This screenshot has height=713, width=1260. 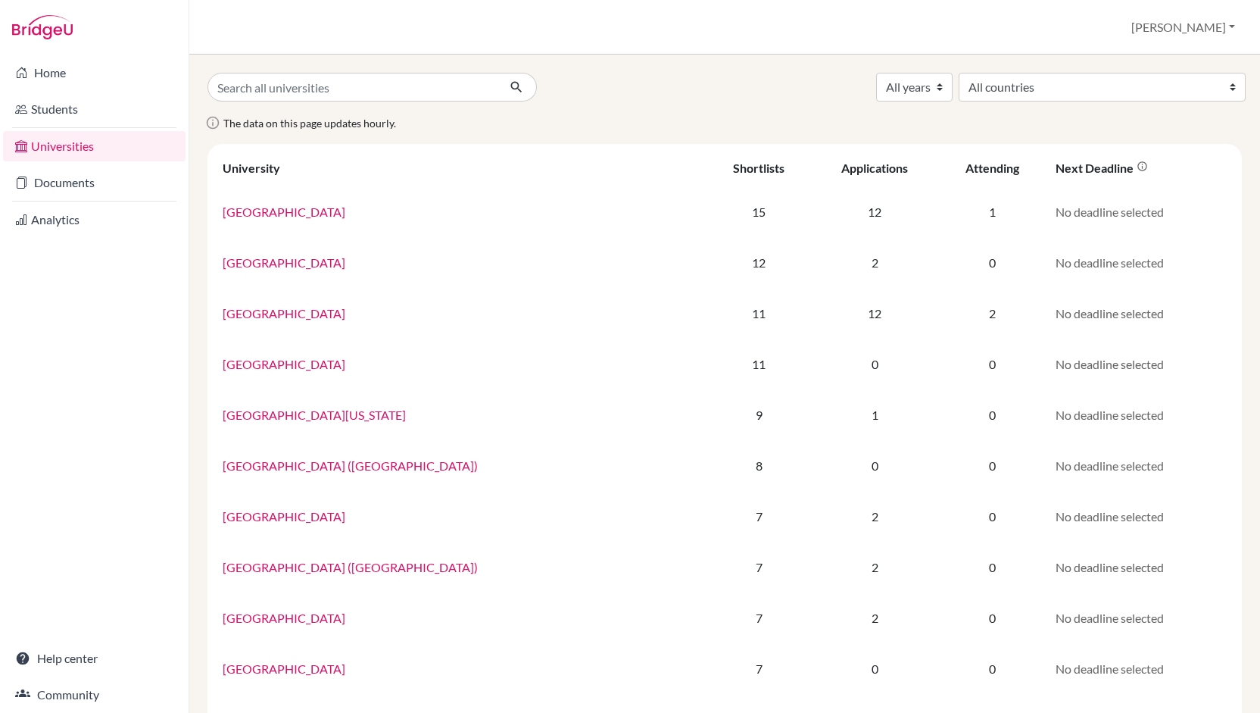 What do you see at coordinates (94, 220) in the screenshot?
I see `a: Analytics` at bounding box center [94, 220].